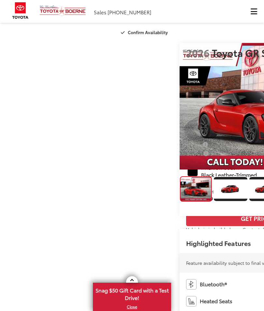  I want to click on button: Confirm Availability, so click(145, 32).